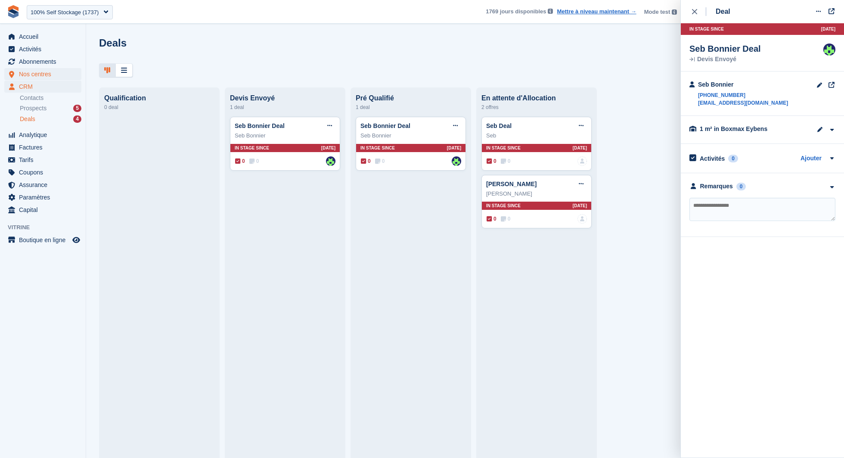 The height and width of the screenshot is (458, 844). Describe the element at coordinates (77, 108) in the screenshot. I see `div: 5` at that location.